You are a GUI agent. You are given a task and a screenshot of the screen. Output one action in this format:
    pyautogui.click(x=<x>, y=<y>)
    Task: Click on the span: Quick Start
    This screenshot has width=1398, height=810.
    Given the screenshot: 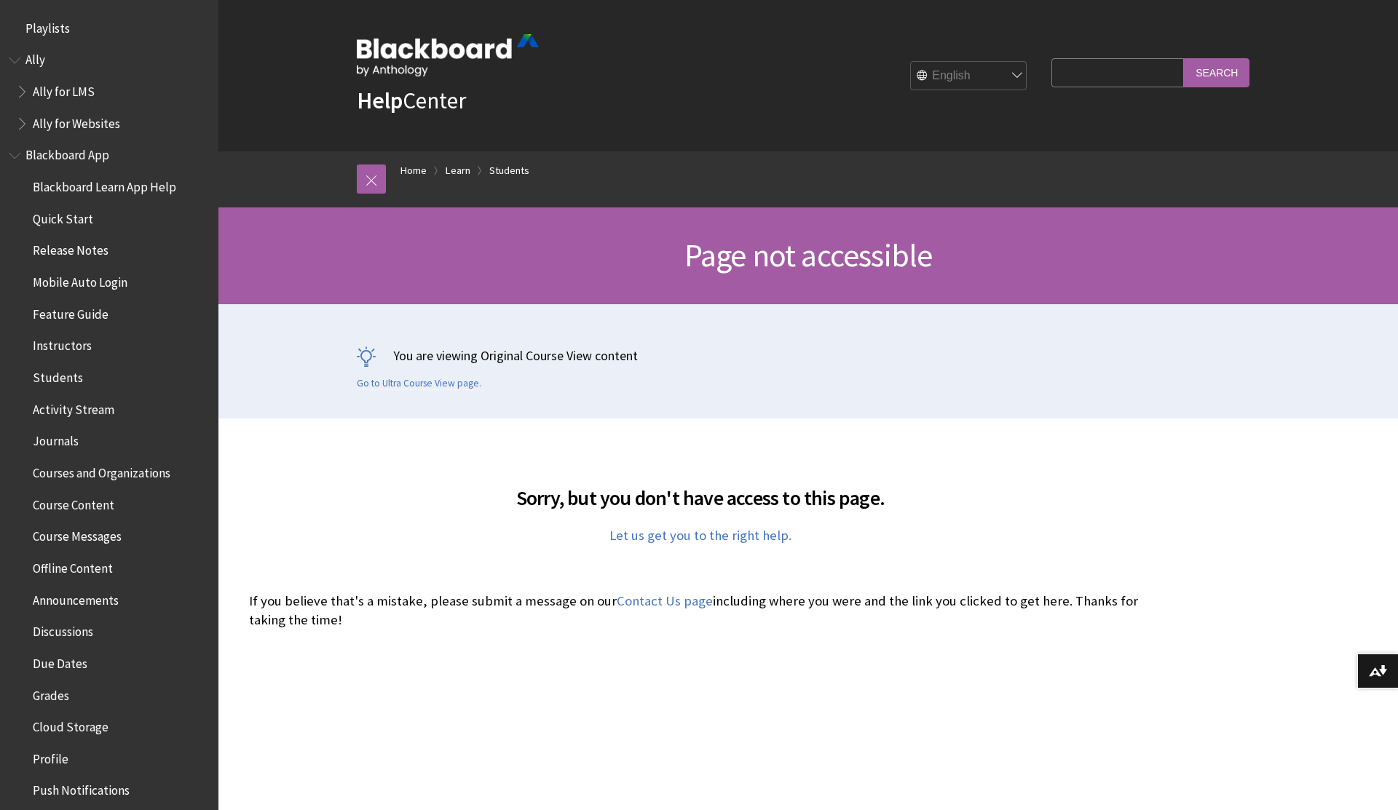 What is the action you would take?
    pyautogui.click(x=63, y=216)
    